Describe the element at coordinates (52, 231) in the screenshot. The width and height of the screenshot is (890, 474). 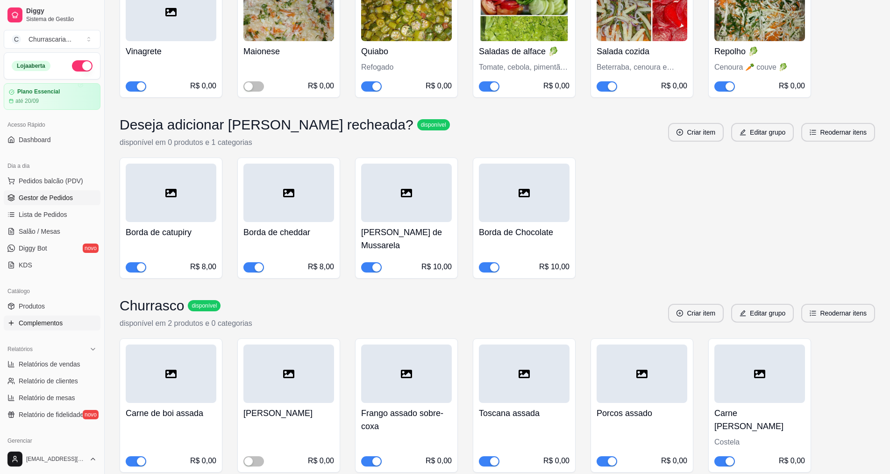
I see `a: Salão / Mesas` at that location.